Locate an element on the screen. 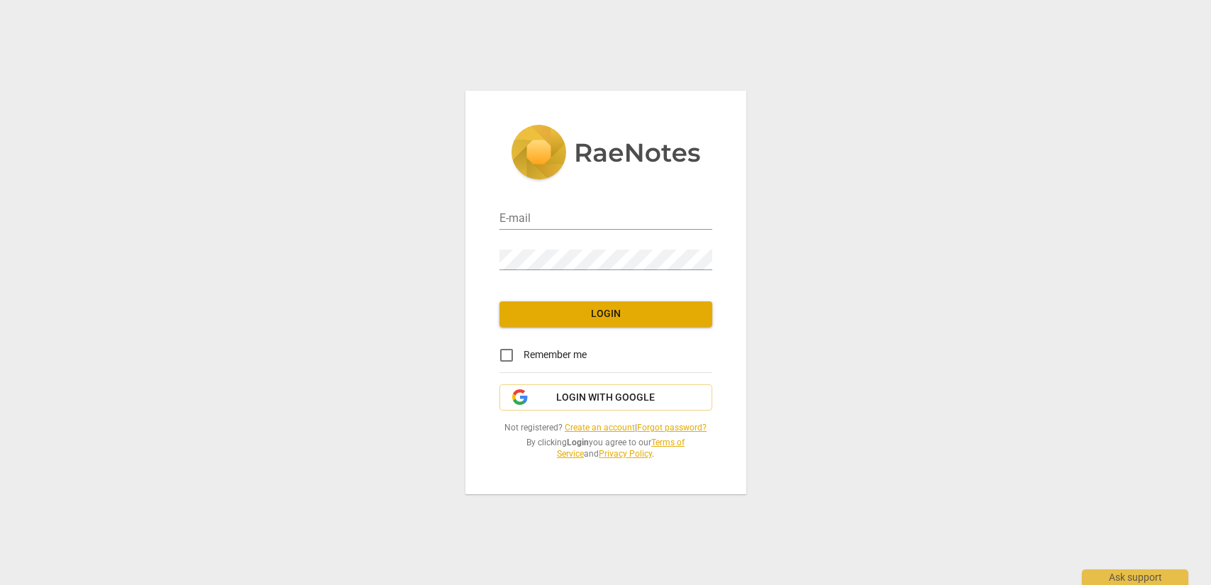  span: By clicking you agree to our and . is located at coordinates (606, 448).